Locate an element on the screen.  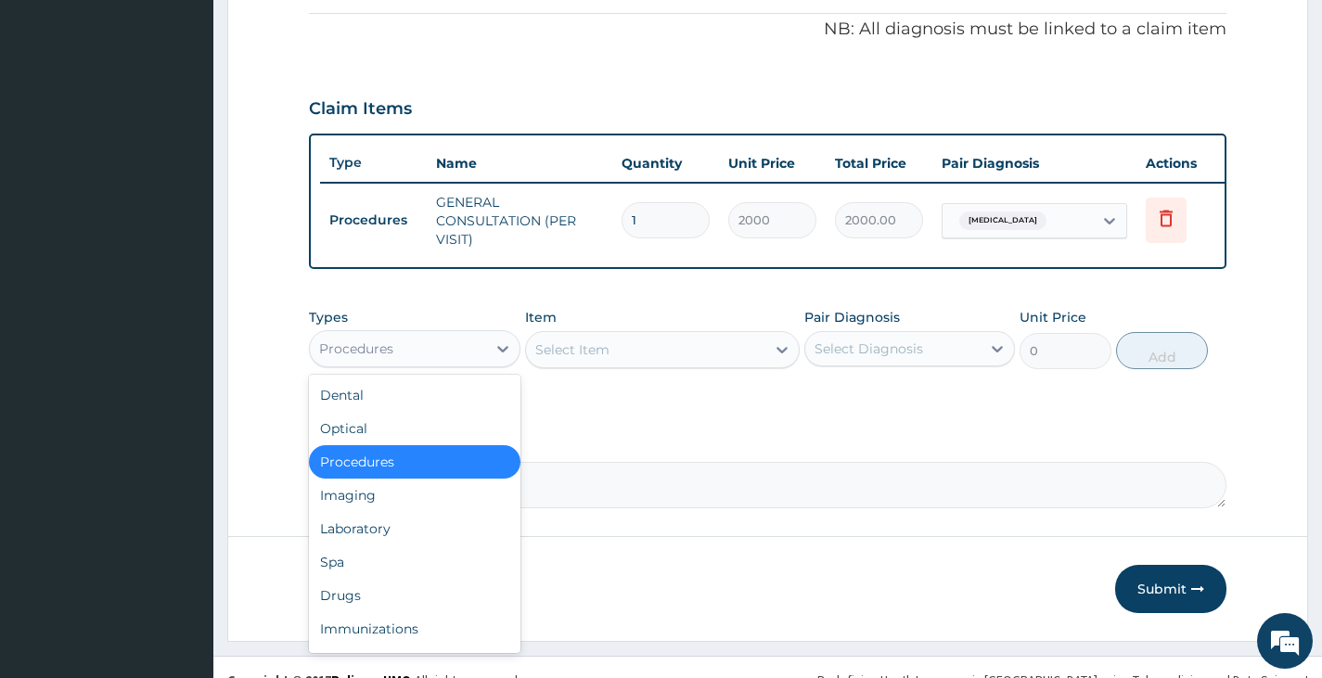
label: Unit Price is located at coordinates (1053, 317).